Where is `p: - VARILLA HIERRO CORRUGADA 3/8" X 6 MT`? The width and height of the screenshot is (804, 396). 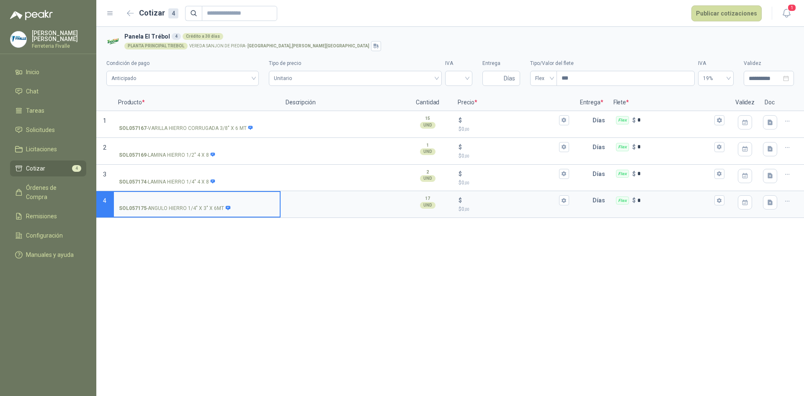 p: - VARILLA HIERRO CORRUGADA 3/8" X 6 MT is located at coordinates (186, 128).